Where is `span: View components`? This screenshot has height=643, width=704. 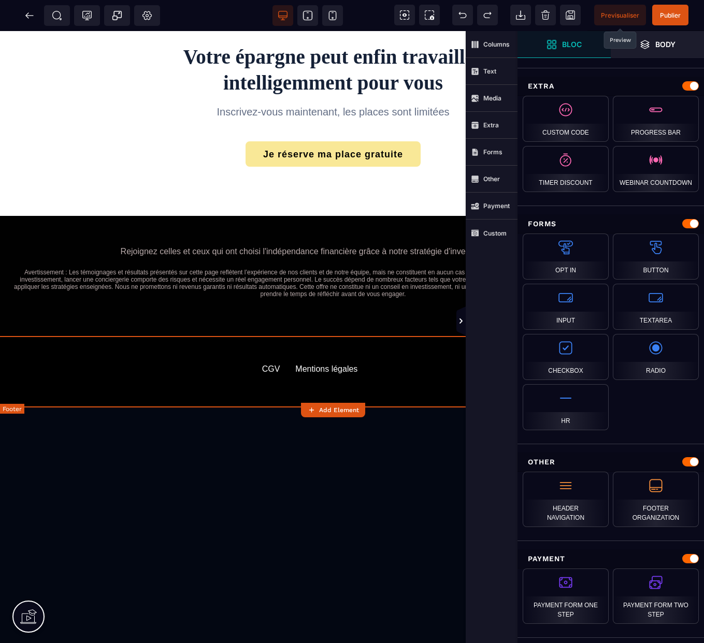 span: View components is located at coordinates (405, 15).